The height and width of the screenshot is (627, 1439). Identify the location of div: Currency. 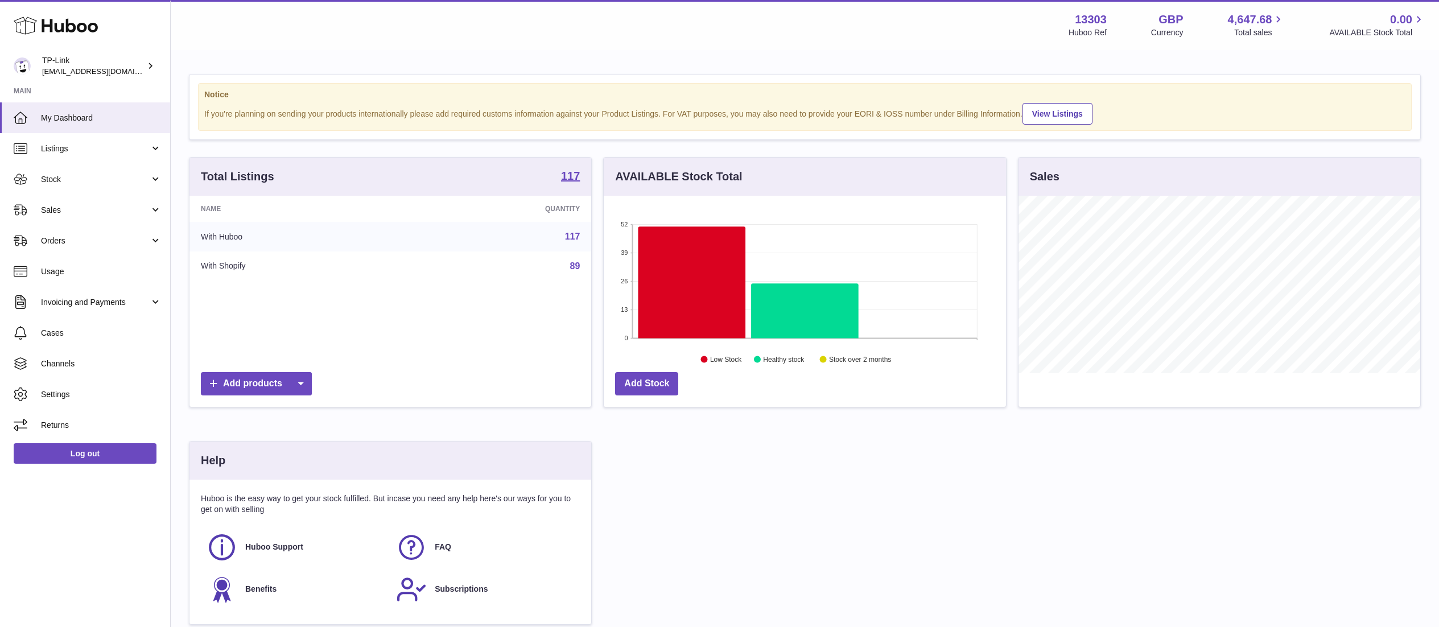
(1167, 32).